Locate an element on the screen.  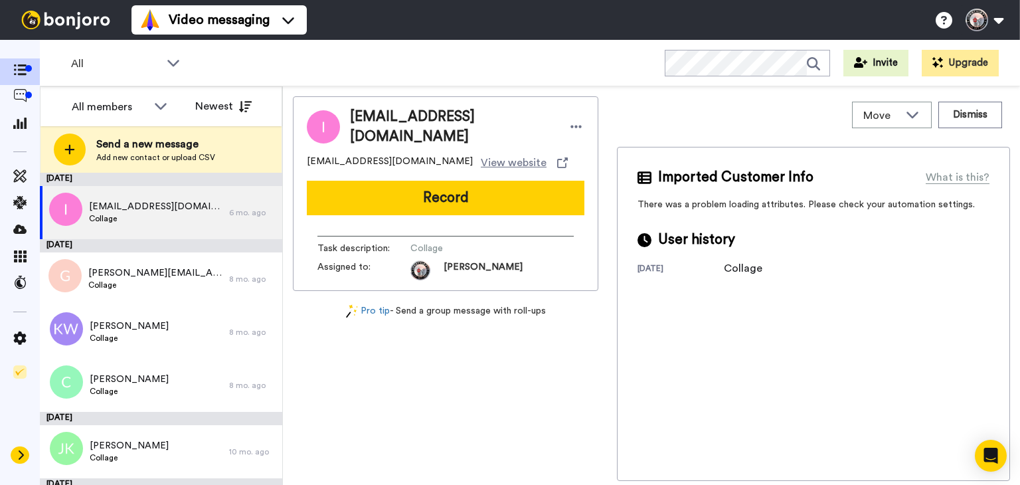
span: All is located at coordinates (116, 64).